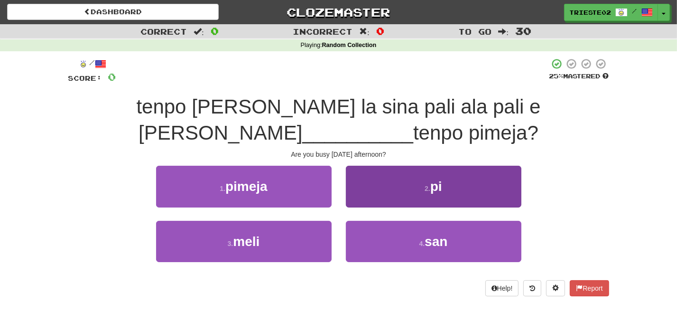  Describe the element at coordinates (85, 78) in the screenshot. I see `span: Score:` at that location.